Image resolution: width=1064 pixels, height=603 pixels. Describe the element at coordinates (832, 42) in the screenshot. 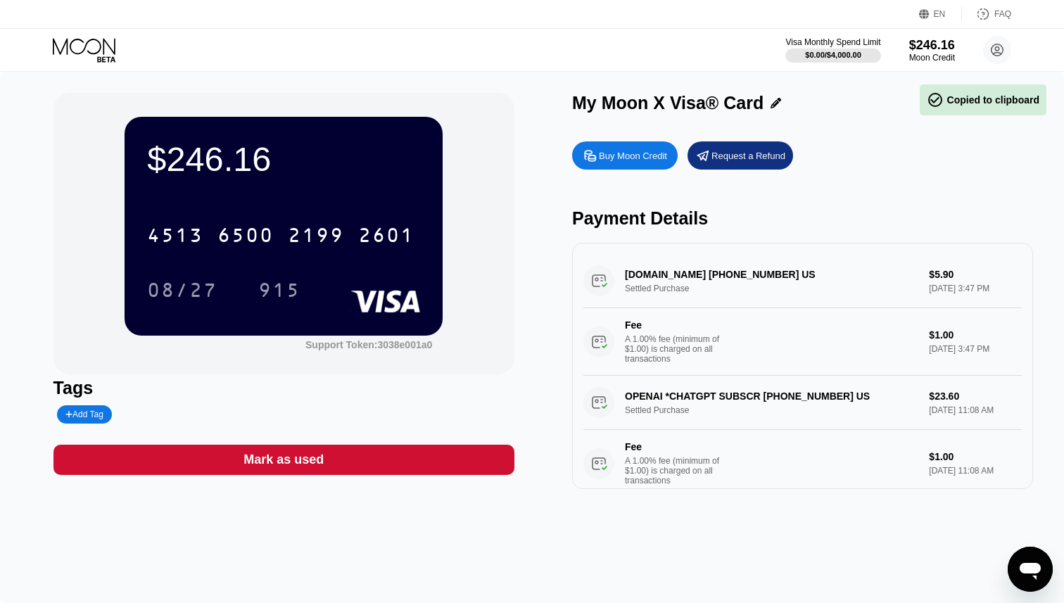

I see `div: Visa Monthly Spend Limit` at that location.